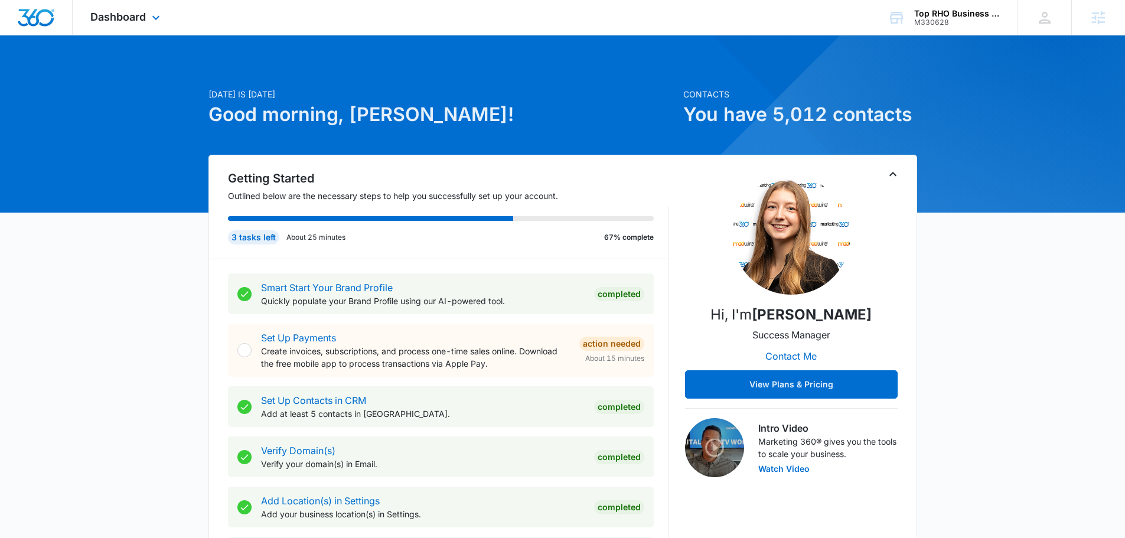 Image resolution: width=1125 pixels, height=538 pixels. Describe the element at coordinates (957, 22) in the screenshot. I see `div: account id` at that location.